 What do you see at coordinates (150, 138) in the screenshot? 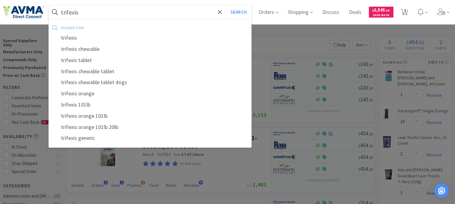
I see `div: trifexis generic` at bounding box center [150, 138].